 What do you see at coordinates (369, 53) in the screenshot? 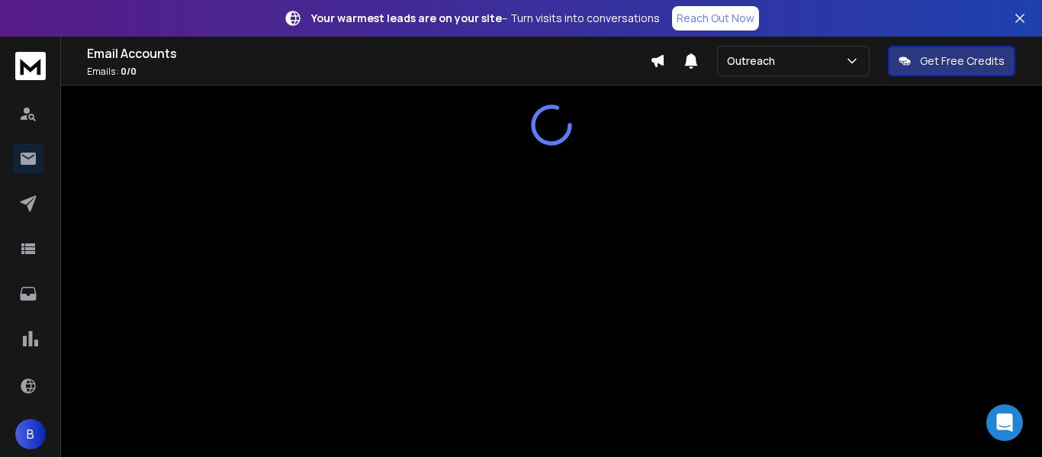
I see `h1: Email Accounts` at bounding box center [369, 53].